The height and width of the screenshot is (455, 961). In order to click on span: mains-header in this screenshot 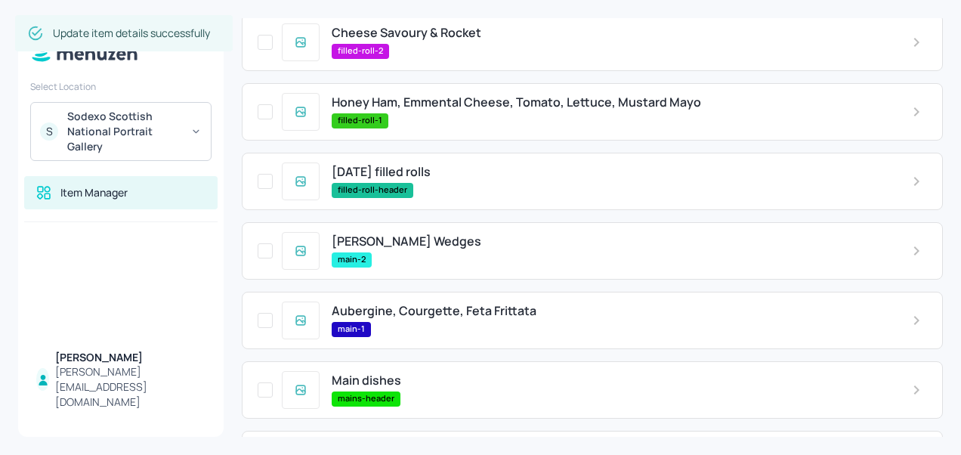, I will do `click(366, 398)`.